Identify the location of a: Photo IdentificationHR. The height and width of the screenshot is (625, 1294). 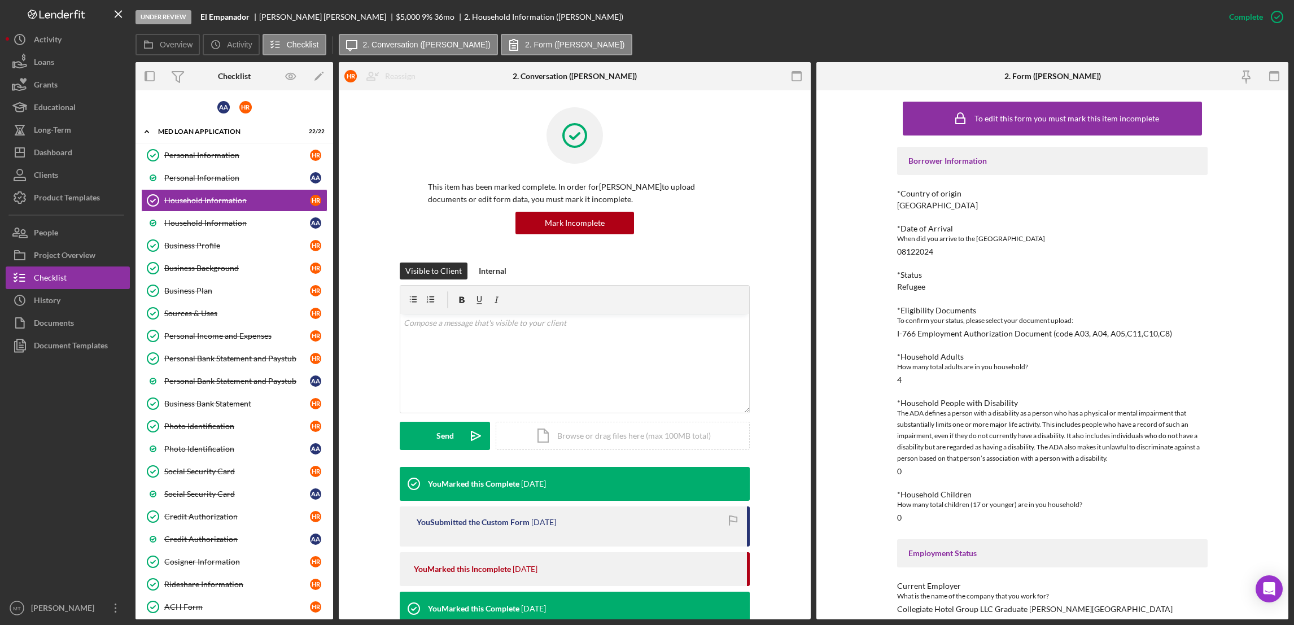
(234, 426).